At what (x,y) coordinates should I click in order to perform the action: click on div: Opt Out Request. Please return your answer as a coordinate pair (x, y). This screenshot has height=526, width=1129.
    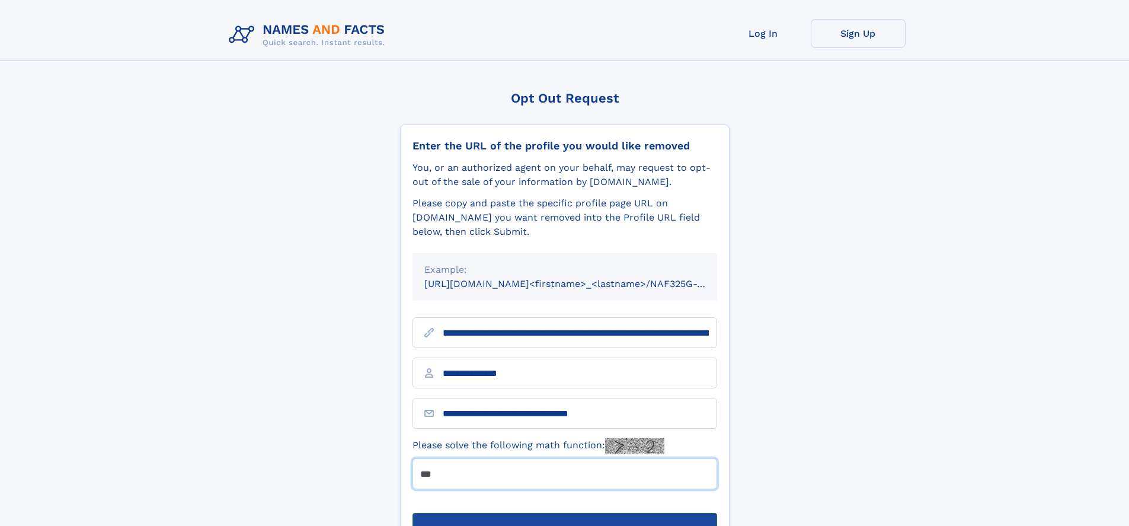
    Looking at the image, I should click on (565, 98).